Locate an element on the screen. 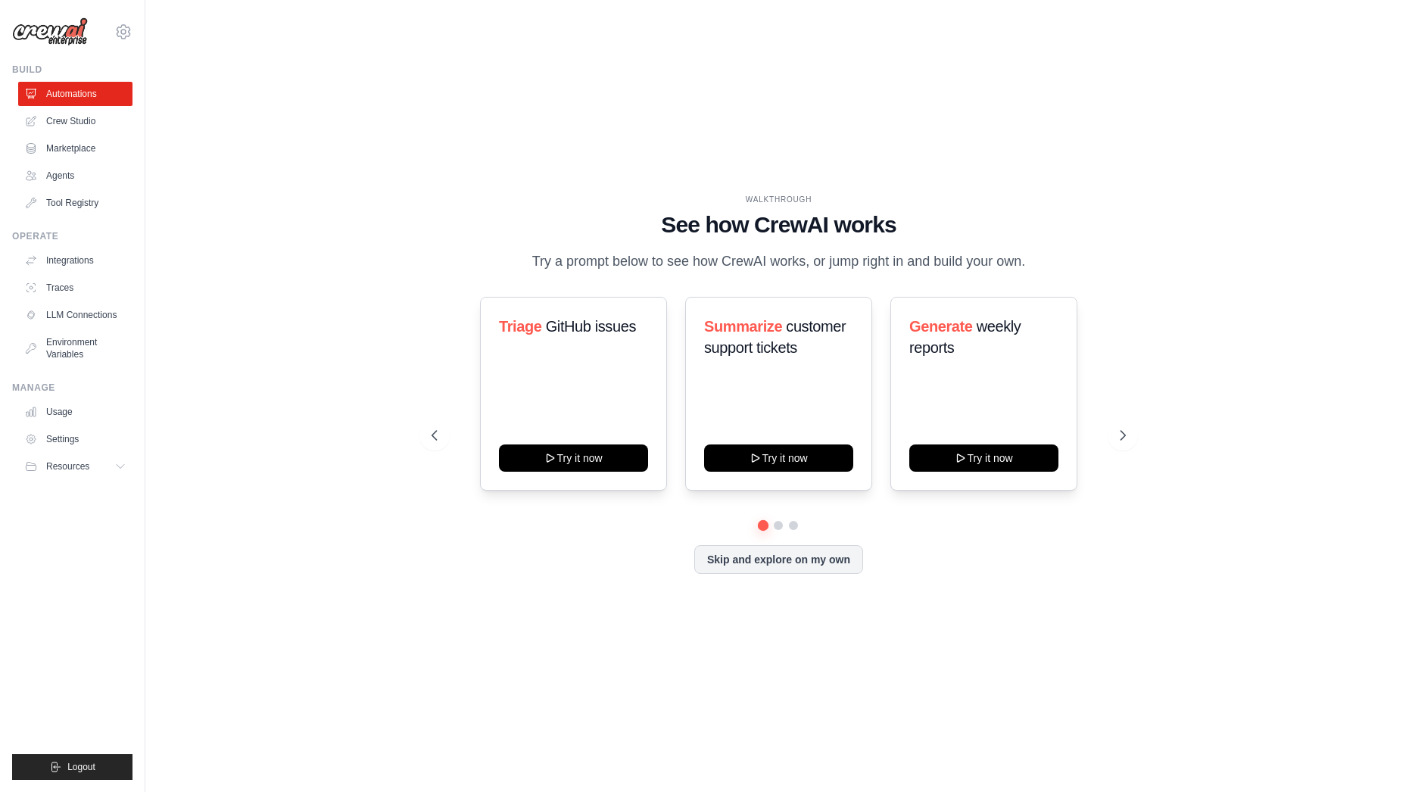 The height and width of the screenshot is (792, 1412). div: Operate is located at coordinates (72, 236).